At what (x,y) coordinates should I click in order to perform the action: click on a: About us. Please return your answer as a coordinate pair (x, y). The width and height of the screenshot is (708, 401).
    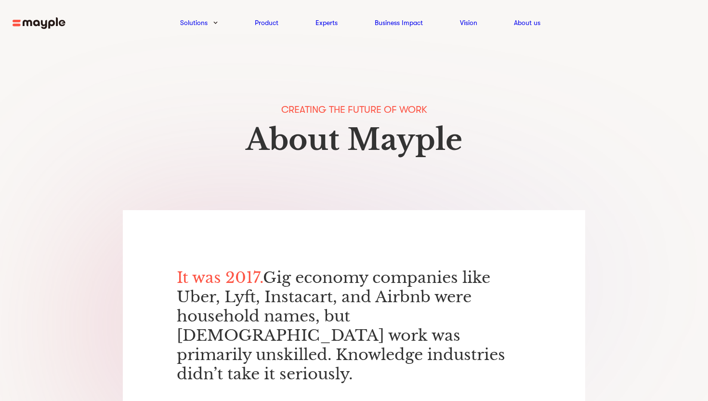
    Looking at the image, I should click on (527, 23).